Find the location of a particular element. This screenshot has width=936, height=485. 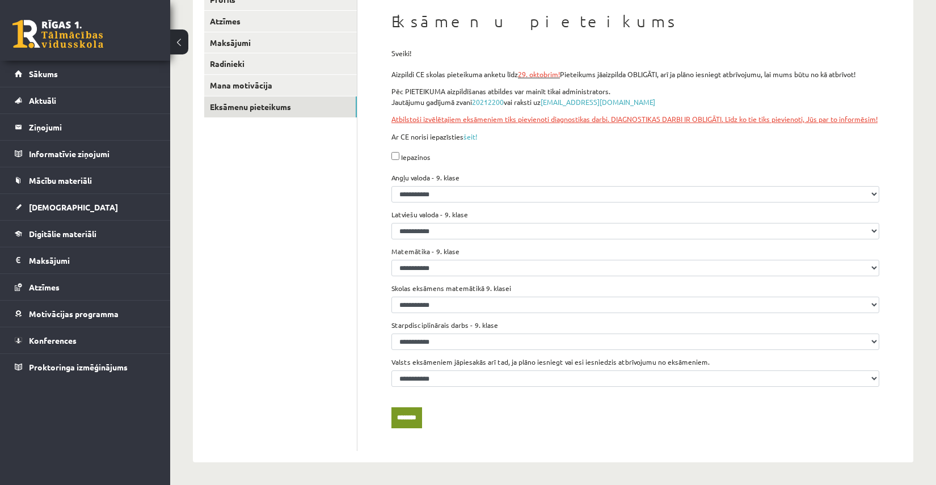

a: Informatīvie ziņojumi is located at coordinates (85, 154).